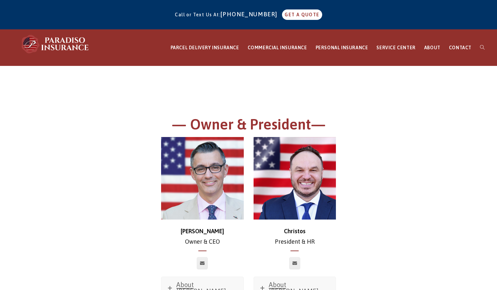 The height and width of the screenshot is (290, 497). I want to click on a: COMMERCIAL INSURANCE, so click(277, 48).